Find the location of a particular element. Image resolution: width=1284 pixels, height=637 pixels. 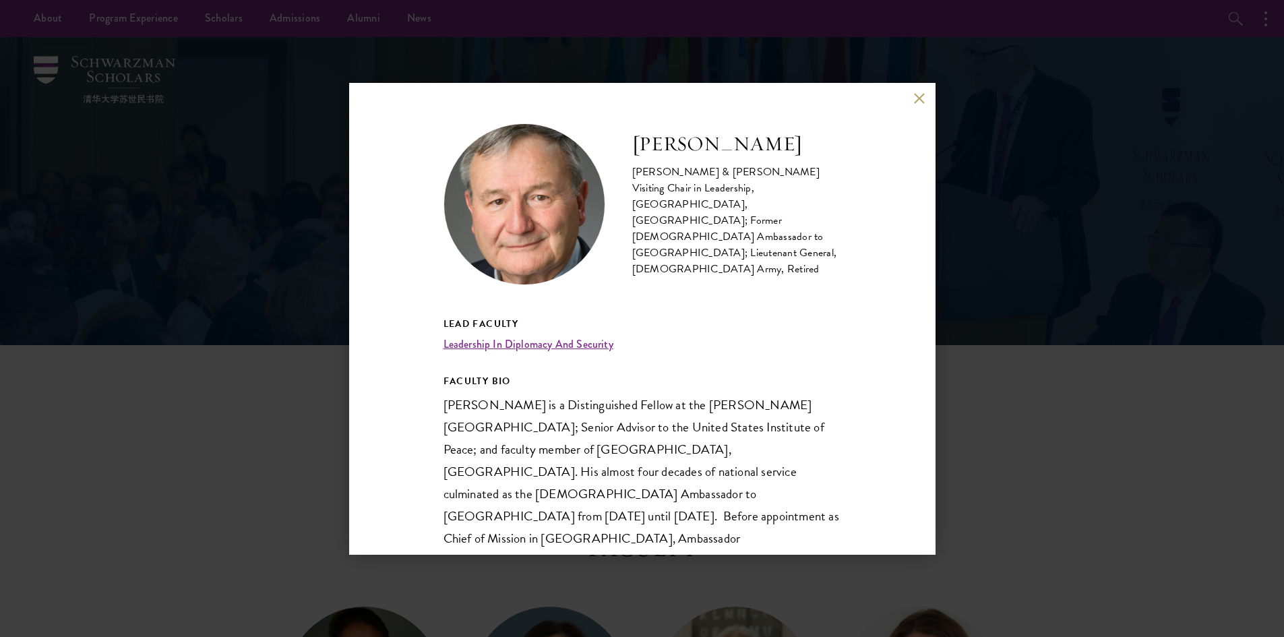

h5: FACULTY BIO is located at coordinates (642, 381).